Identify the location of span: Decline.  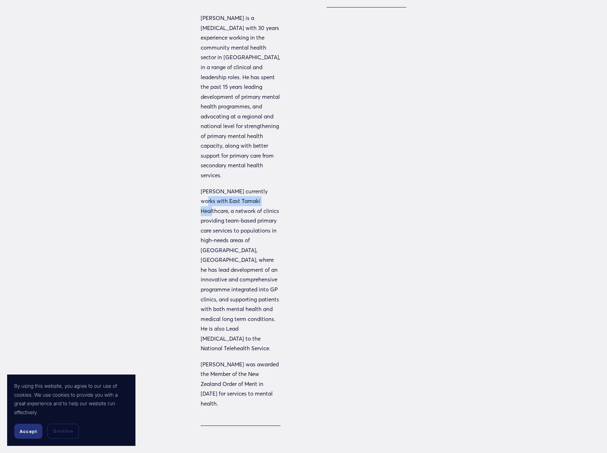
(63, 431).